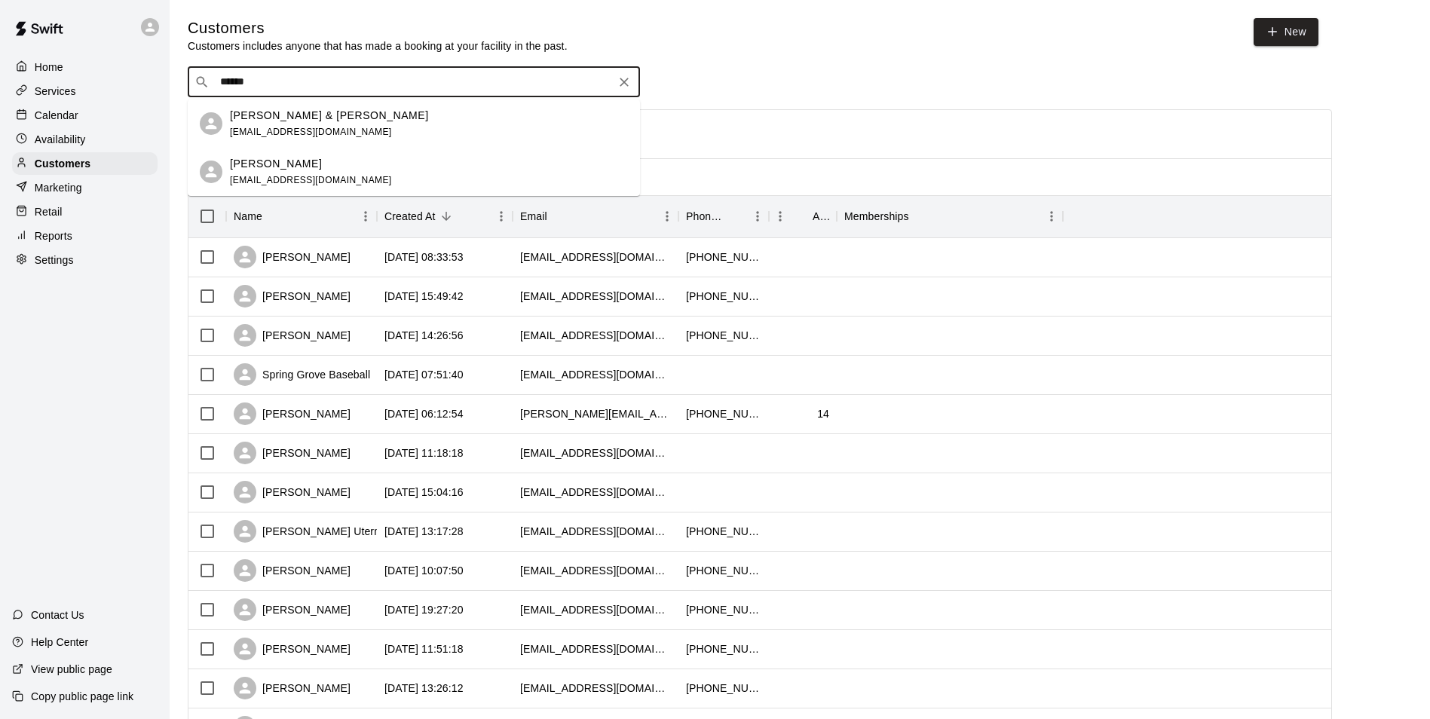  Describe the element at coordinates (378, 46) in the screenshot. I see `p: Customers includes anyone that has made a booking at your facility in the past.` at that location.